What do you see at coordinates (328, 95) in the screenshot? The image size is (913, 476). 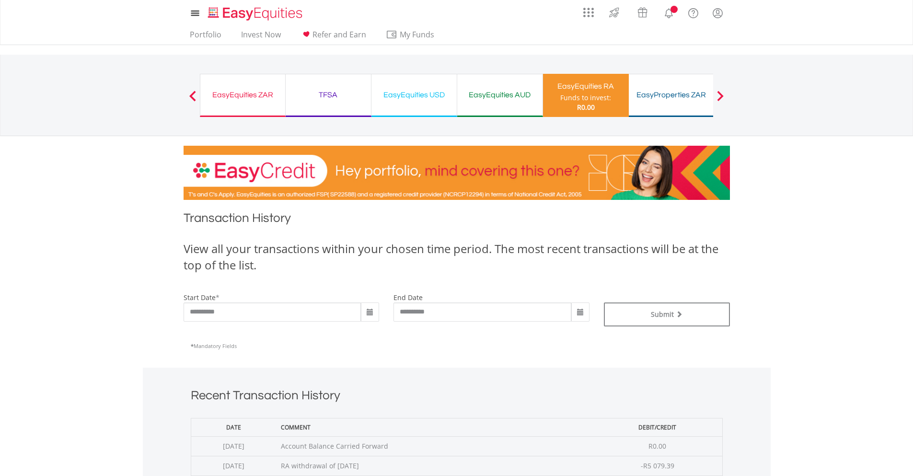 I see `div: TFSA` at bounding box center [328, 95].